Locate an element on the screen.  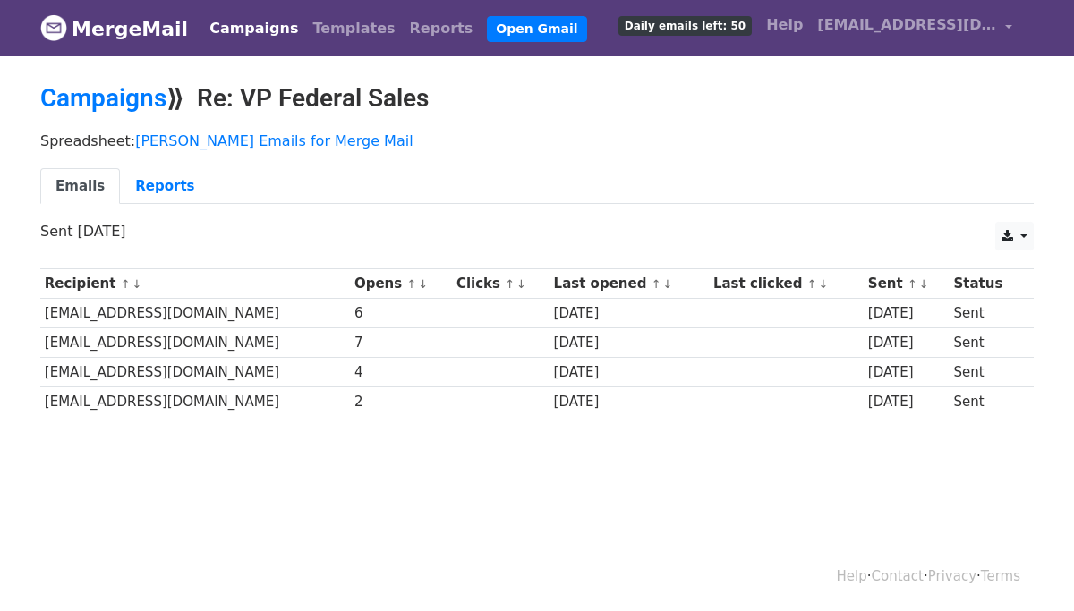
th: Clicks is located at coordinates (500, 284).